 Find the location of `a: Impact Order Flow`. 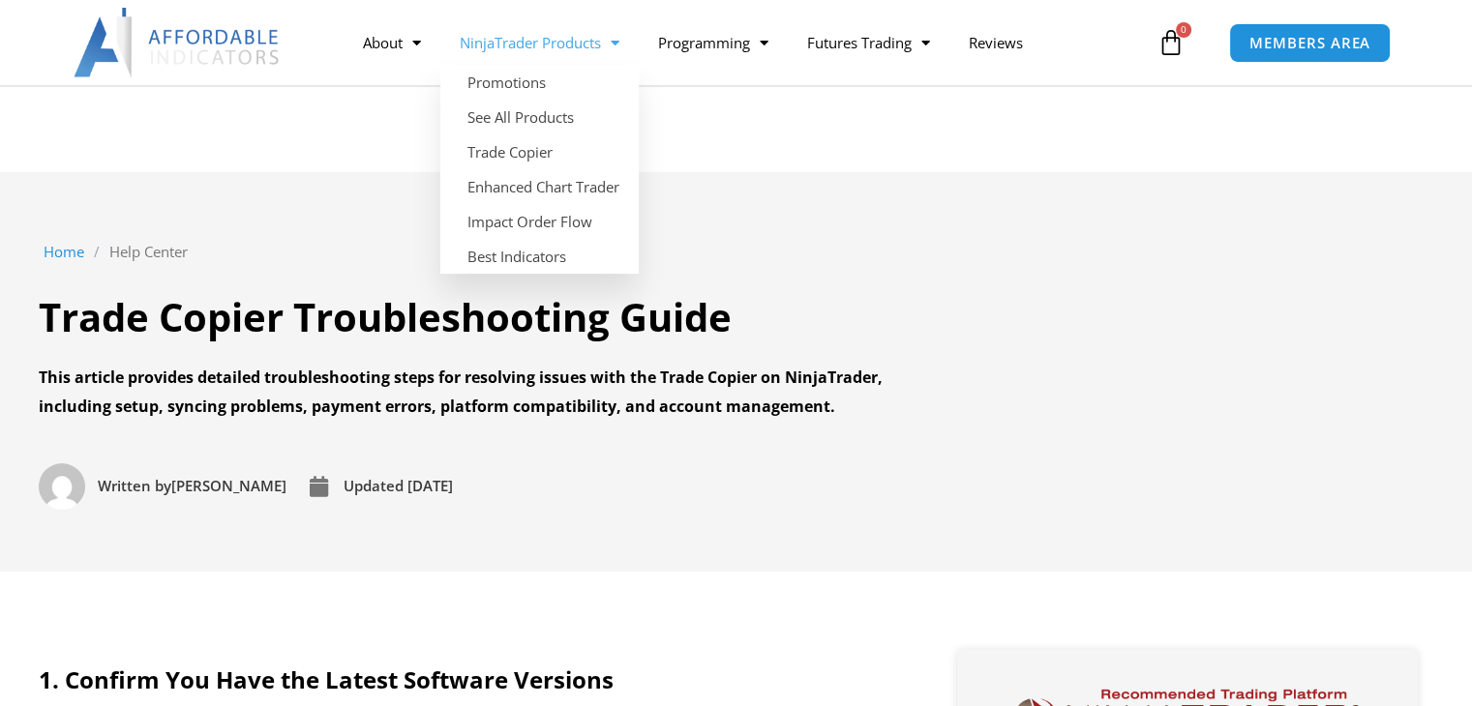

a: Impact Order Flow is located at coordinates (539, 222).